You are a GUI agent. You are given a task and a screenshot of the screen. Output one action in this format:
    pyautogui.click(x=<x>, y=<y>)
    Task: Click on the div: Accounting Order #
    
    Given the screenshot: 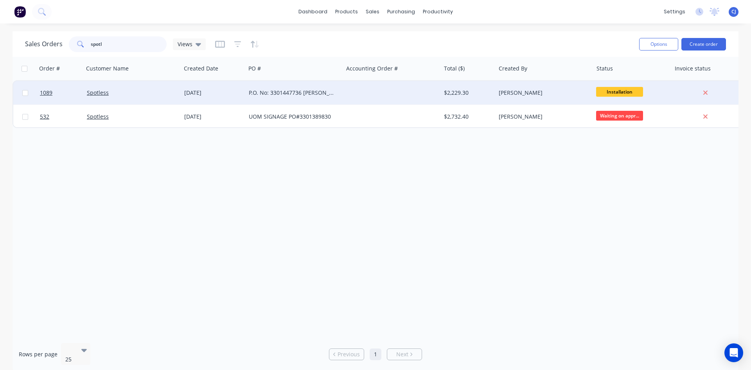 What is the action you would take?
    pyautogui.click(x=372, y=68)
    